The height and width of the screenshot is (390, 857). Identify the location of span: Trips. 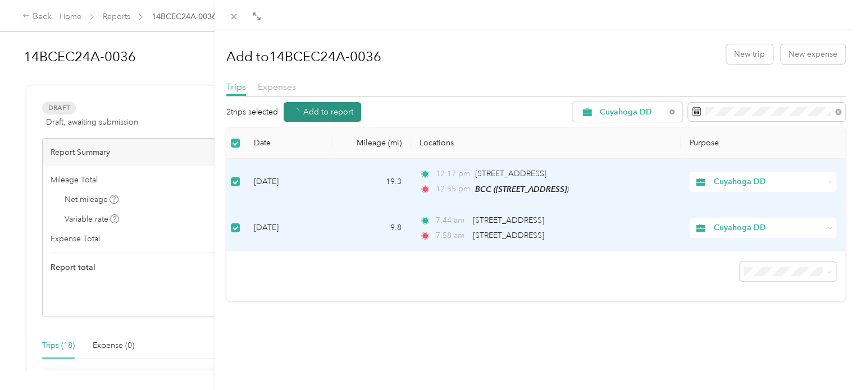
(236, 87).